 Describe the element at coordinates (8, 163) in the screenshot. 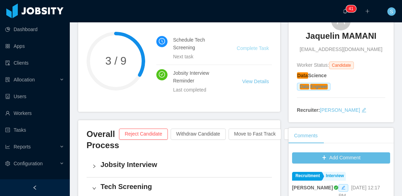

I see `i: icon: setting` at that location.